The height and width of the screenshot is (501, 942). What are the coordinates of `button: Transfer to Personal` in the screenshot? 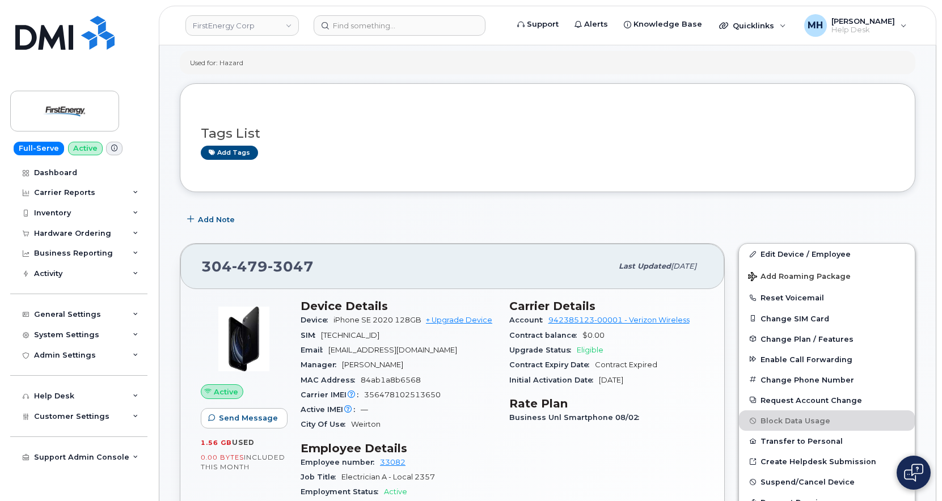 It's located at (827, 441).